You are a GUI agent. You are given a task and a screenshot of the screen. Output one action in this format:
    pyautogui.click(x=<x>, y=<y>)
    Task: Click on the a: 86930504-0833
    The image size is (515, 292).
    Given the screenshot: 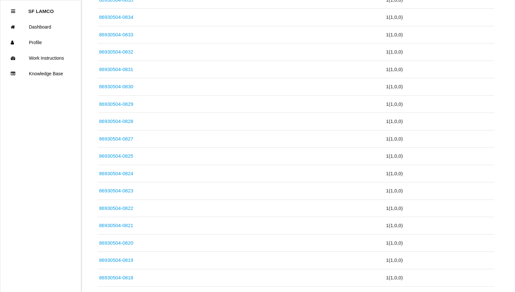 What is the action you would take?
    pyautogui.click(x=116, y=34)
    